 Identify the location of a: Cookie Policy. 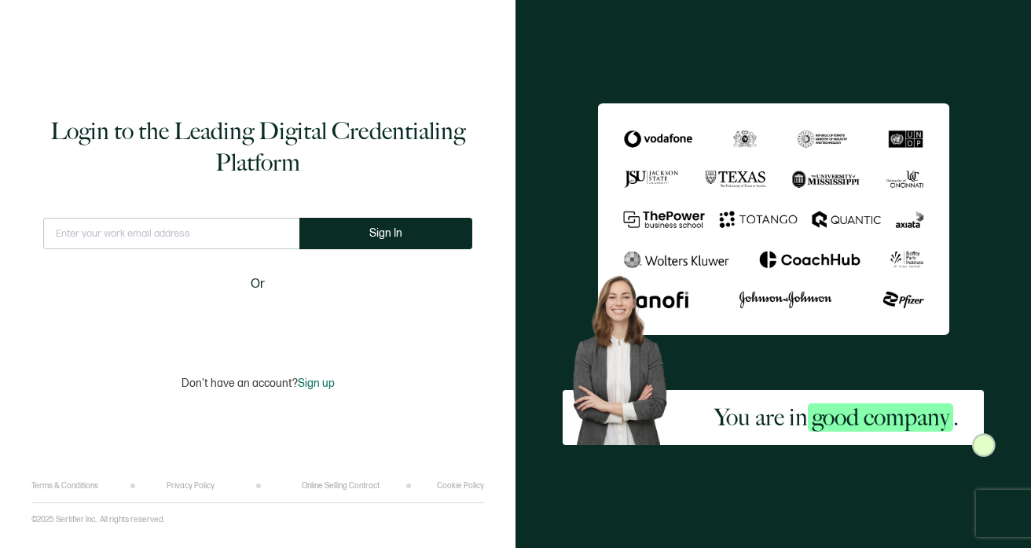
(460, 485).